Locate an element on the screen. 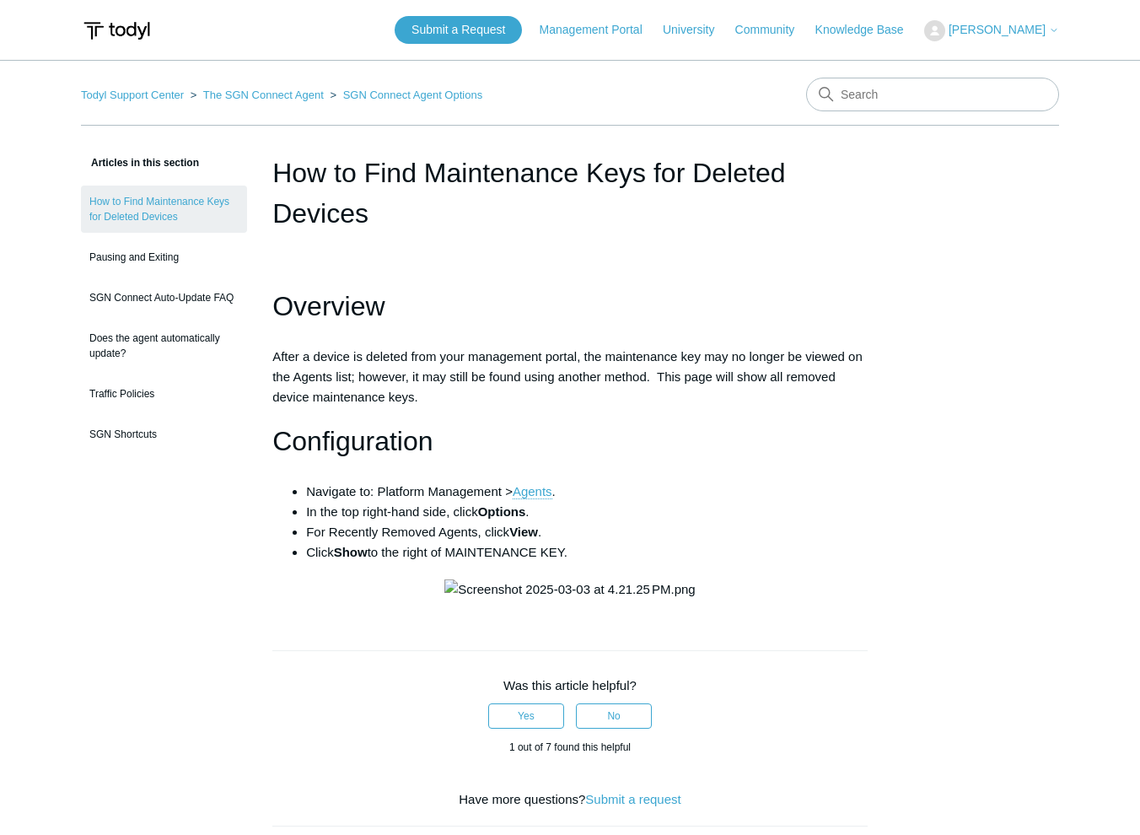 Image resolution: width=1140 pixels, height=835 pixels. li: For Recently Removed Agents, click . is located at coordinates (587, 532).